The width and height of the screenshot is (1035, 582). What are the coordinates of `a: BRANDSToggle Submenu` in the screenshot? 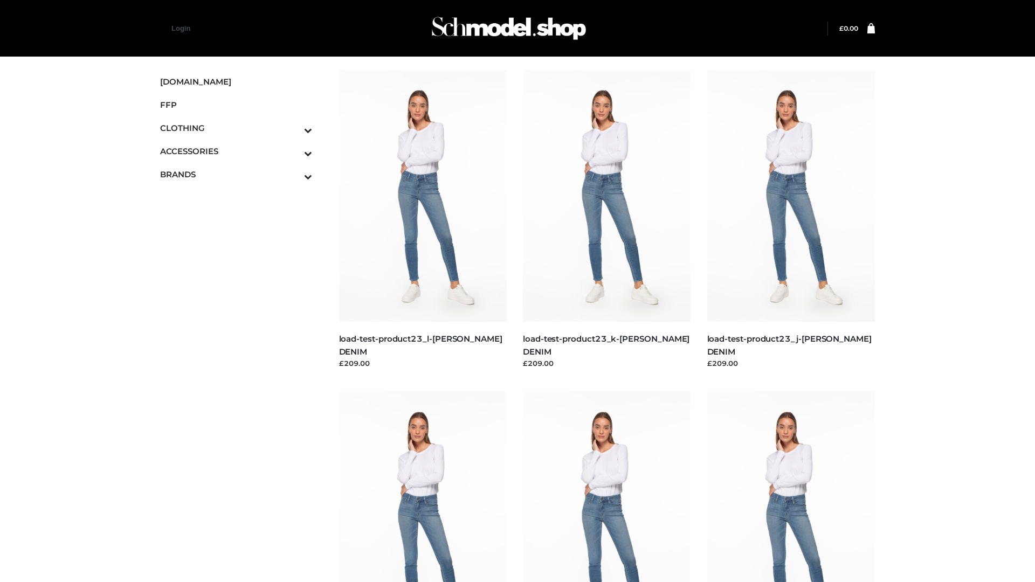 It's located at (236, 174).